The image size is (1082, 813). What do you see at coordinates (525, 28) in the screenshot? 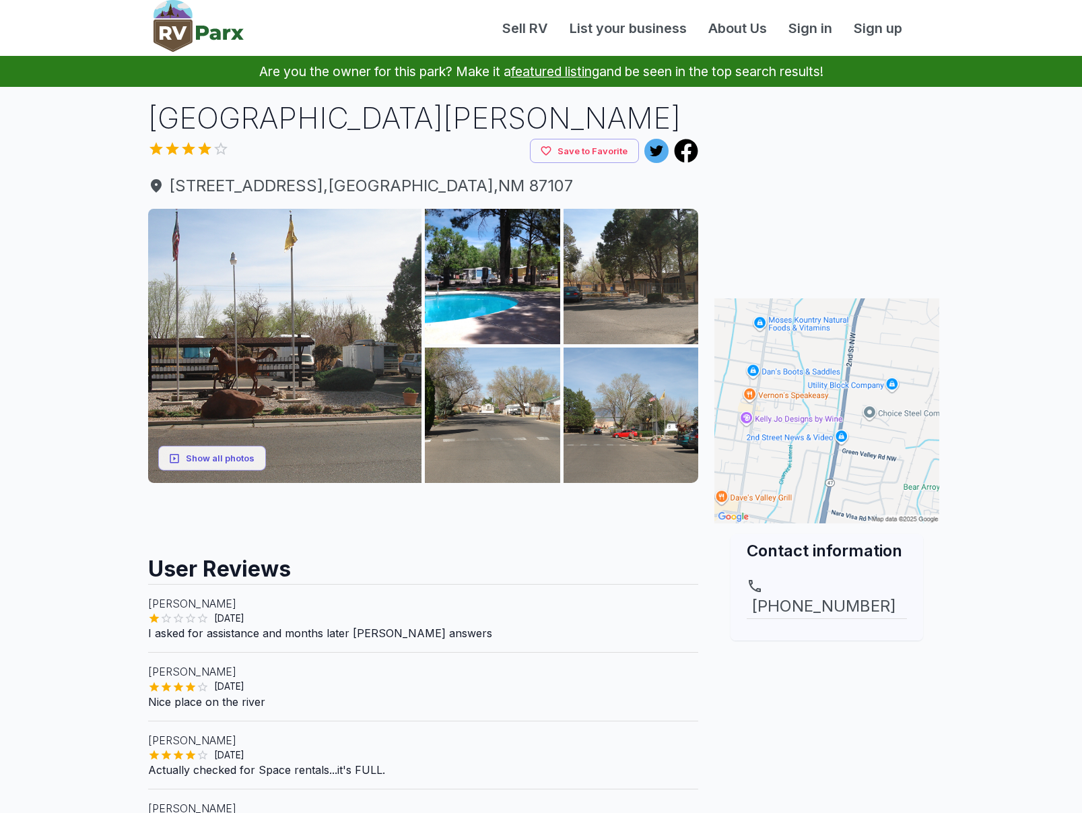
I see `a: Sell RV` at bounding box center [525, 28].